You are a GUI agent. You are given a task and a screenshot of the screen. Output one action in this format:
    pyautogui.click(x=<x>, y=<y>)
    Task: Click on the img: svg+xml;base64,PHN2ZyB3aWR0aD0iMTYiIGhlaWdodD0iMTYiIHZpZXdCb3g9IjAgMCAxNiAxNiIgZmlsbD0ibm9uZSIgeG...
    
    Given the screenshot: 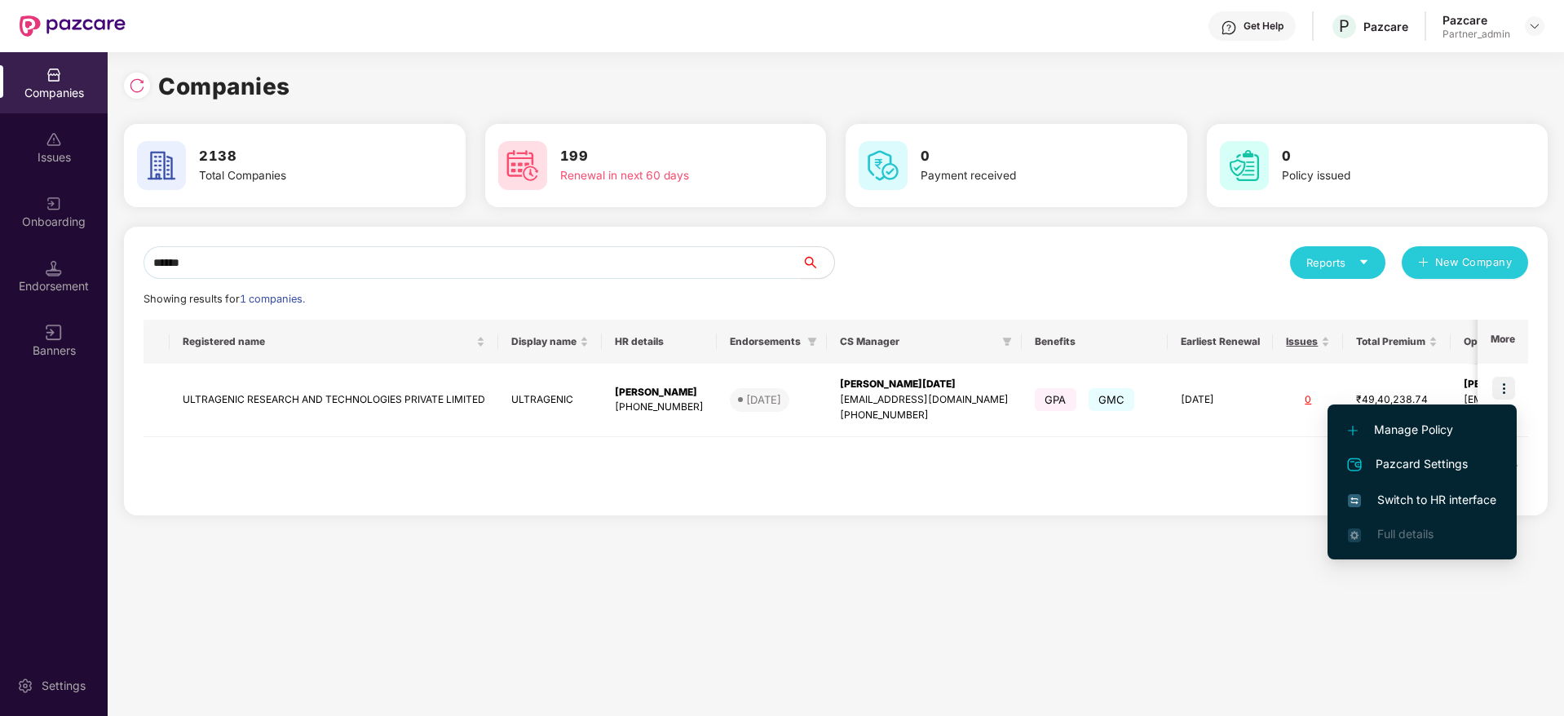 What is the action you would take?
    pyautogui.click(x=54, y=333)
    